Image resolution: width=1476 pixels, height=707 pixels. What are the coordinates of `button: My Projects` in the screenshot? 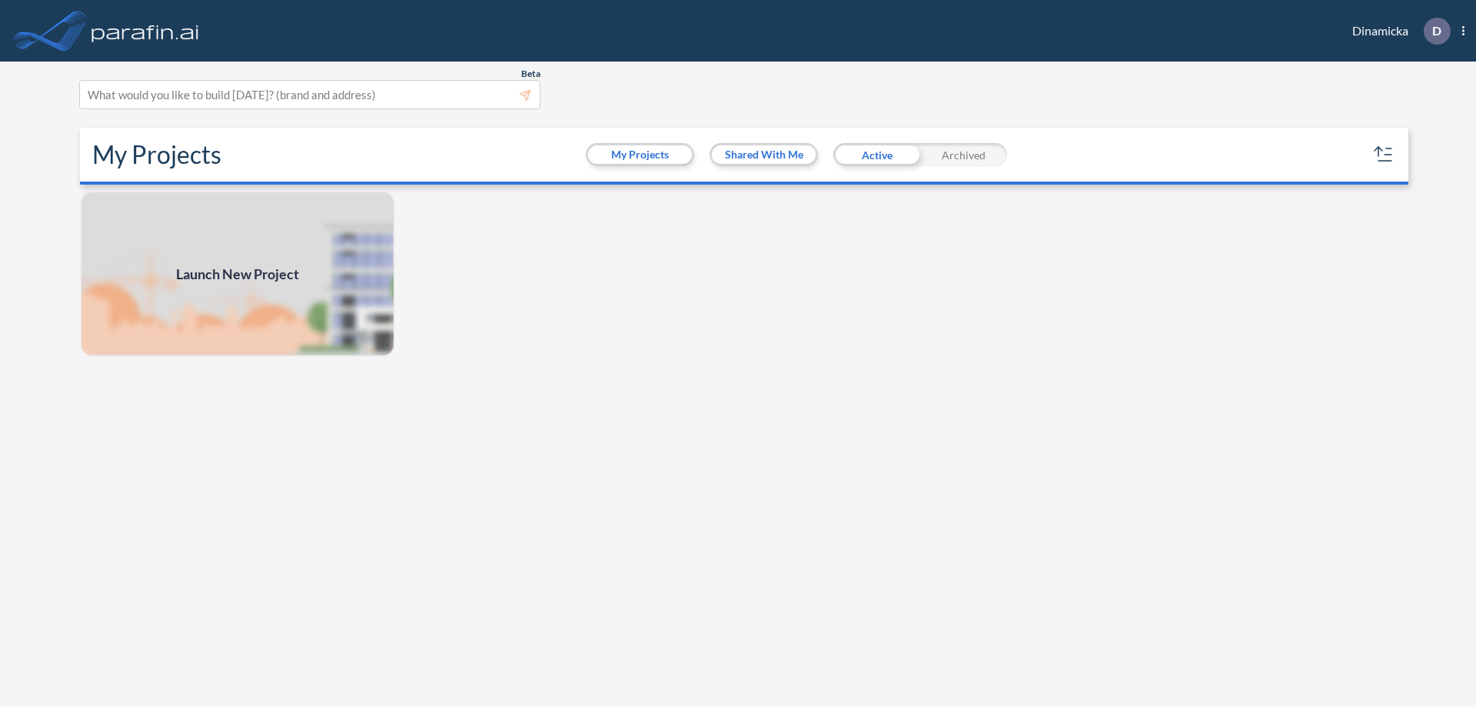 It's located at (640, 155).